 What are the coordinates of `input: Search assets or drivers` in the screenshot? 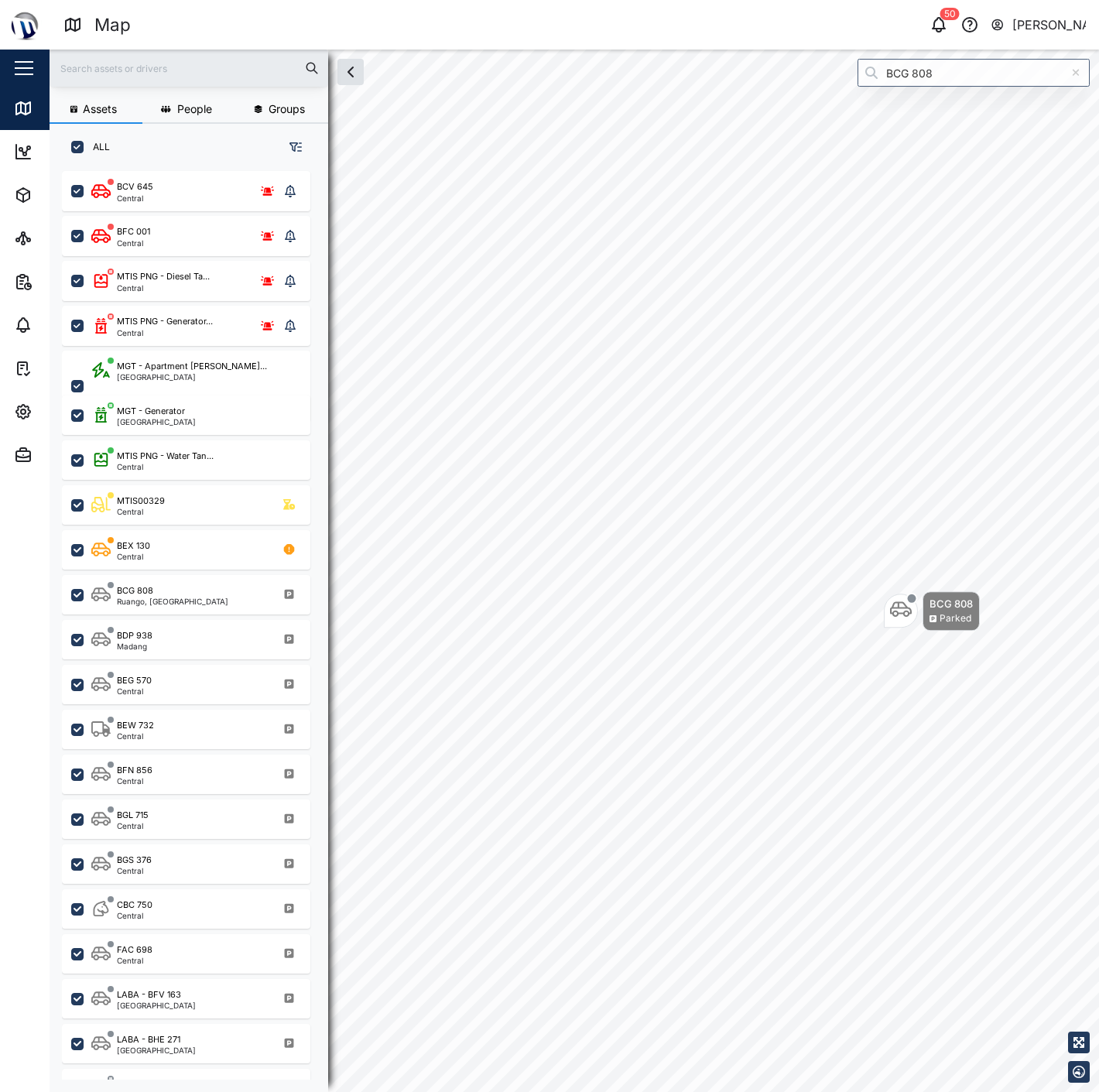 It's located at (189, 68).